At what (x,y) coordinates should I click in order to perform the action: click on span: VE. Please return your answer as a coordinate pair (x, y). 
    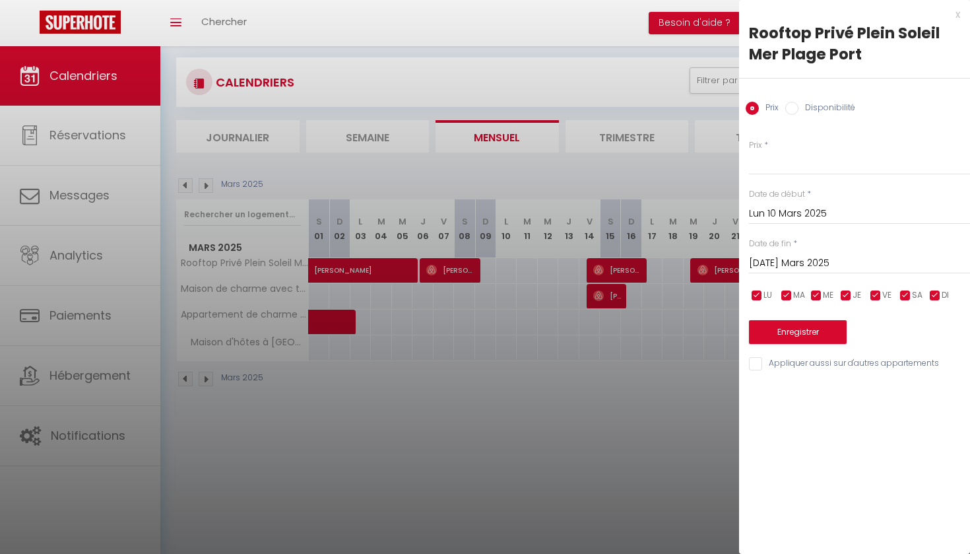
    Looking at the image, I should click on (887, 295).